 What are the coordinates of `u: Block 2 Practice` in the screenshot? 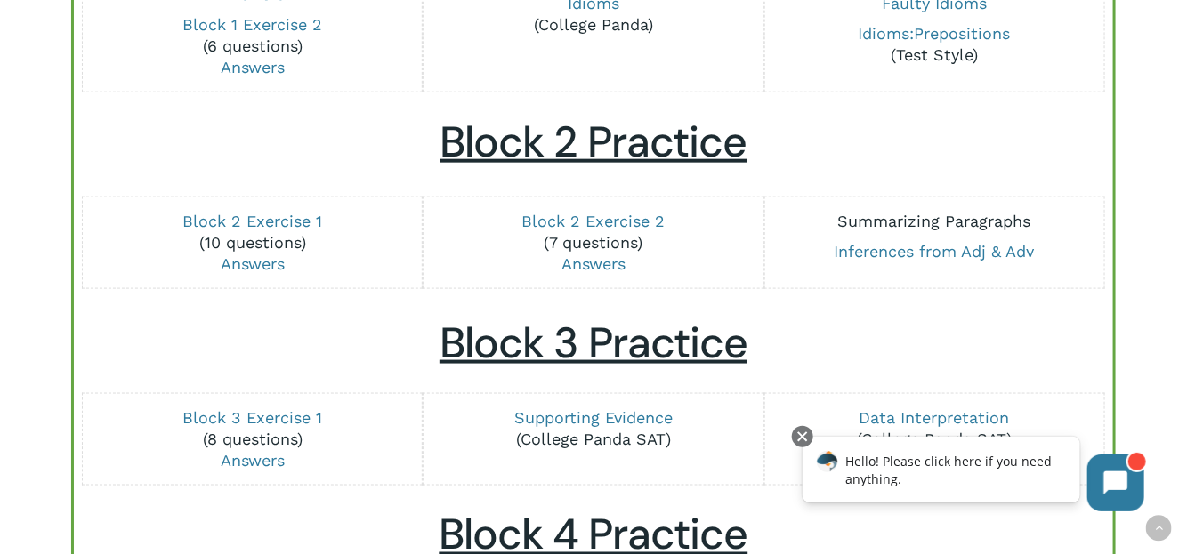 It's located at (594, 141).